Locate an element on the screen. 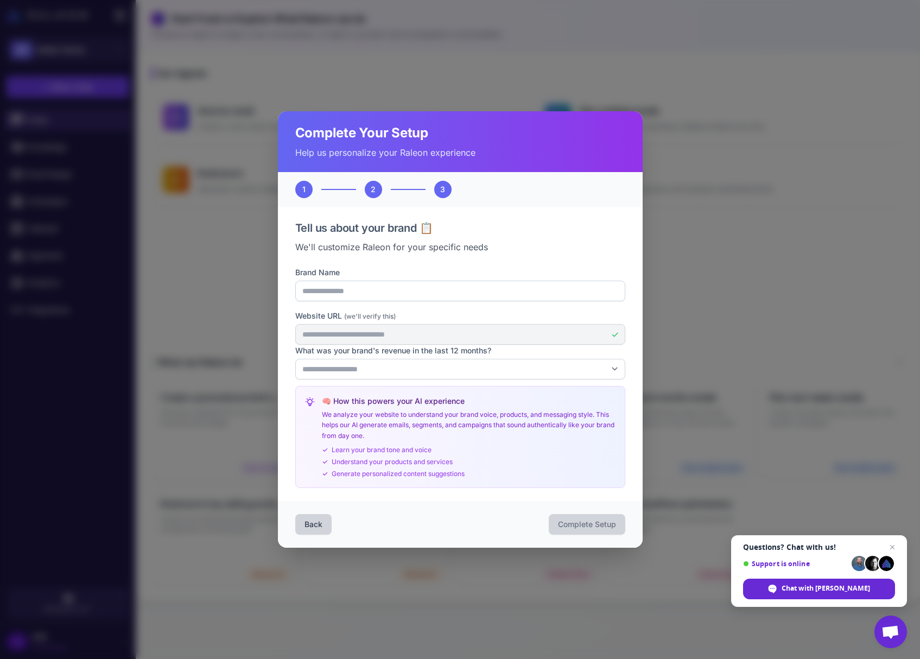 The image size is (920, 659). h3: Tell us about your brand 📋 is located at coordinates (460, 228).